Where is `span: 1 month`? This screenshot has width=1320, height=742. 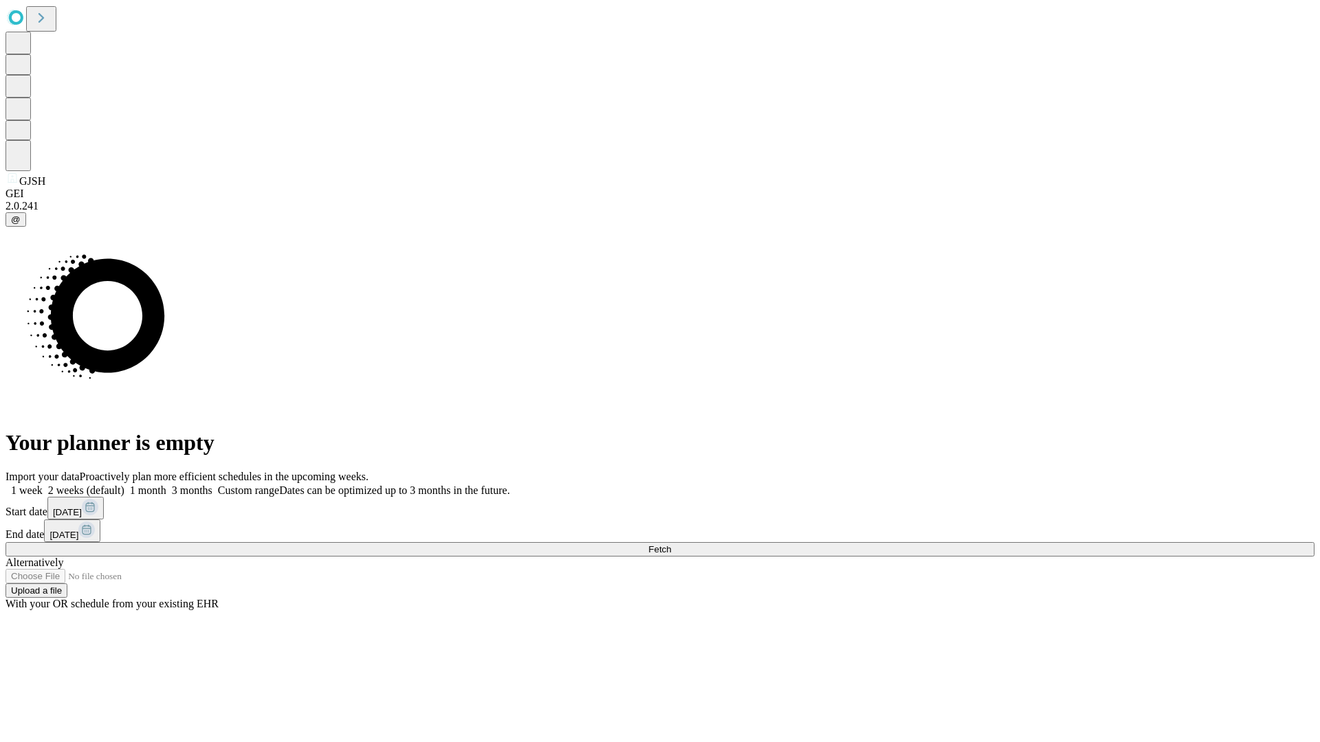 span: 1 month is located at coordinates (148, 490).